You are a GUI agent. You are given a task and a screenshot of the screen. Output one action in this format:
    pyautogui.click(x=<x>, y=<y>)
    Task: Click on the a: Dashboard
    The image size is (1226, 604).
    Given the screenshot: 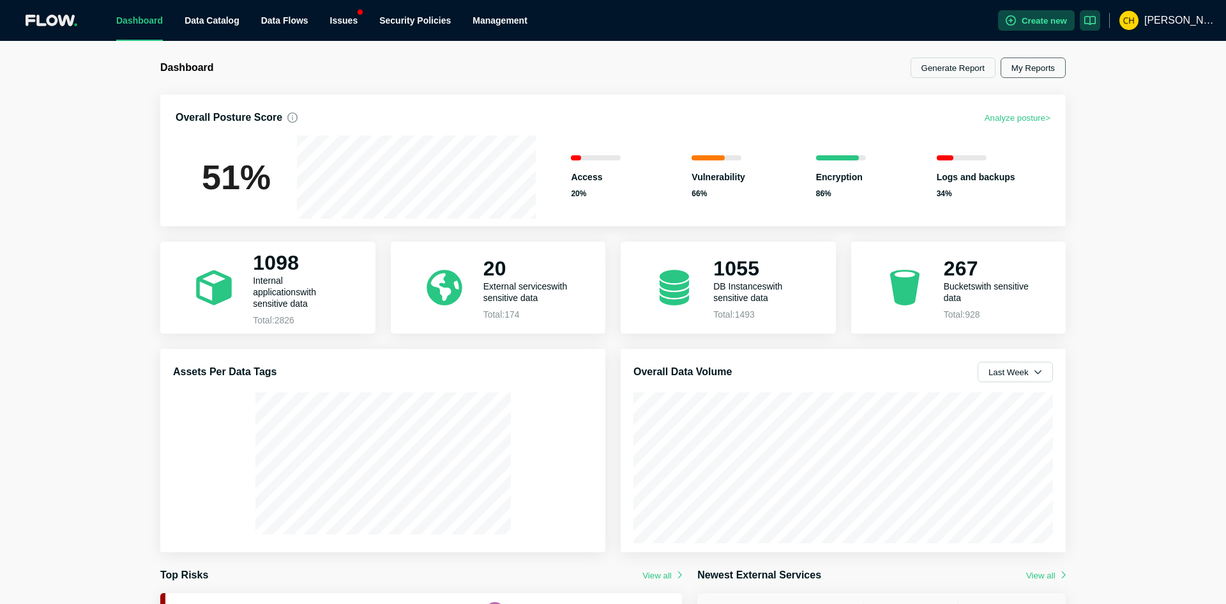 What is the action you would take?
    pyautogui.click(x=139, y=20)
    